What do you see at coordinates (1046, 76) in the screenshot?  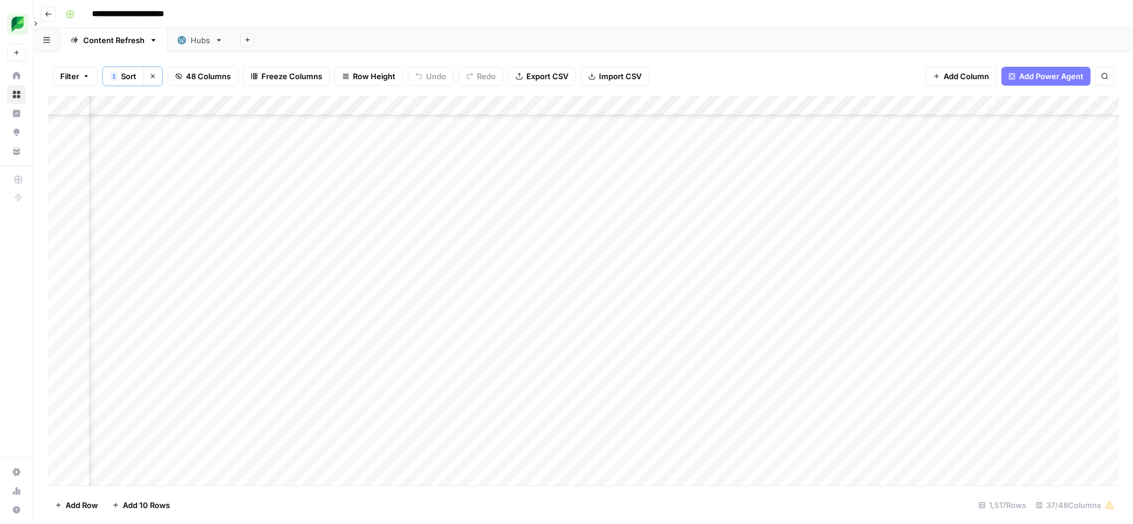 I see `button: Add Power Agent` at bounding box center [1046, 76].